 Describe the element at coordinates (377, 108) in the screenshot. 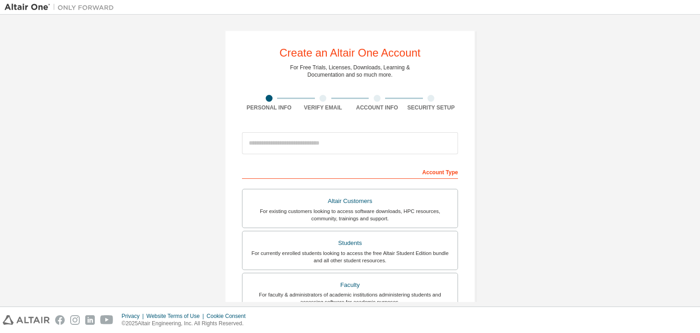

I see `div: Account Info` at that location.